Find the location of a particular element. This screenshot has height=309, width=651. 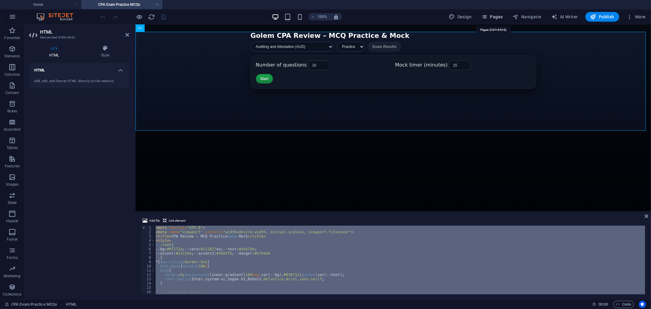

p: Footer is located at coordinates (12, 239).